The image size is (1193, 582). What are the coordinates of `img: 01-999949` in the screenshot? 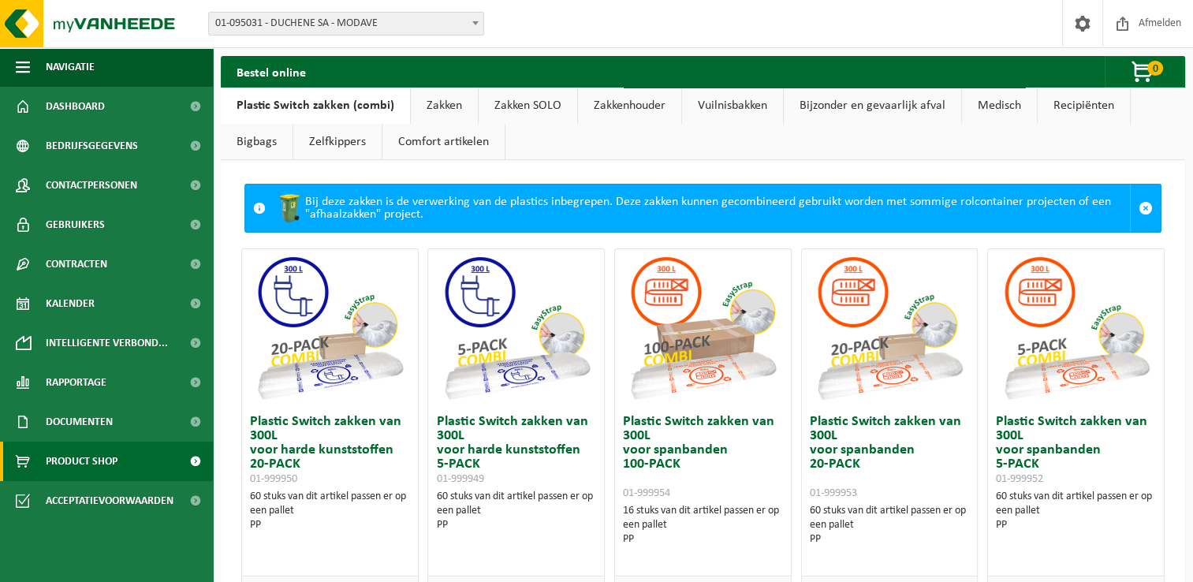 It's located at (517, 328).